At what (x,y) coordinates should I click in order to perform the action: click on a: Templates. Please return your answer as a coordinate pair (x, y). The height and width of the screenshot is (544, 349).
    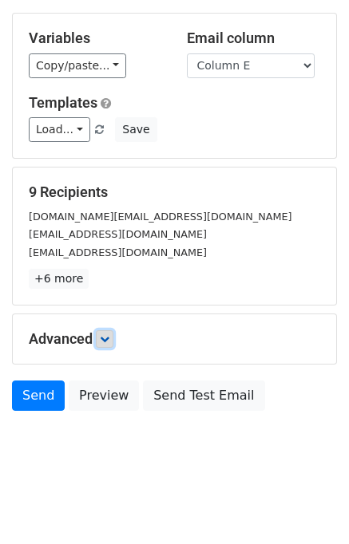
    Looking at the image, I should click on (63, 102).